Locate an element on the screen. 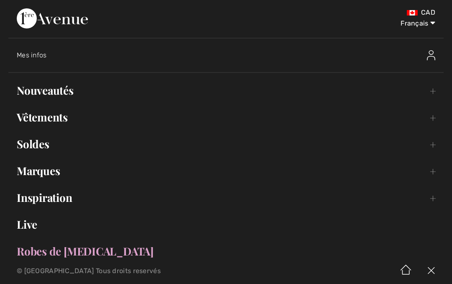 The width and height of the screenshot is (452, 284). span: Mes infos is located at coordinates (32, 55).